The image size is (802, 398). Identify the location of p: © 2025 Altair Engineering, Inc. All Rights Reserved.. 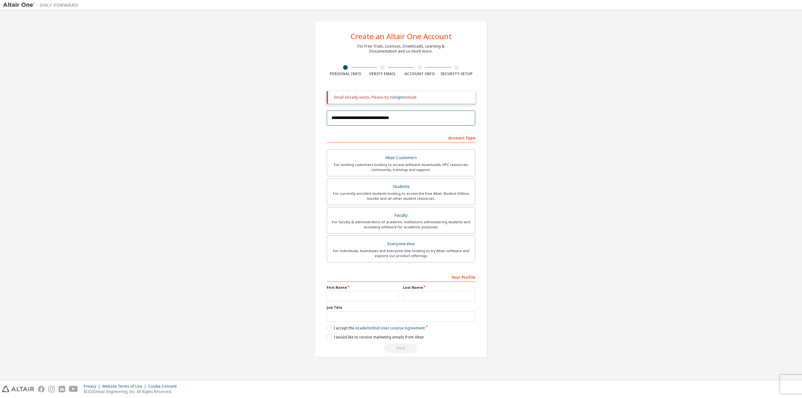
(132, 391).